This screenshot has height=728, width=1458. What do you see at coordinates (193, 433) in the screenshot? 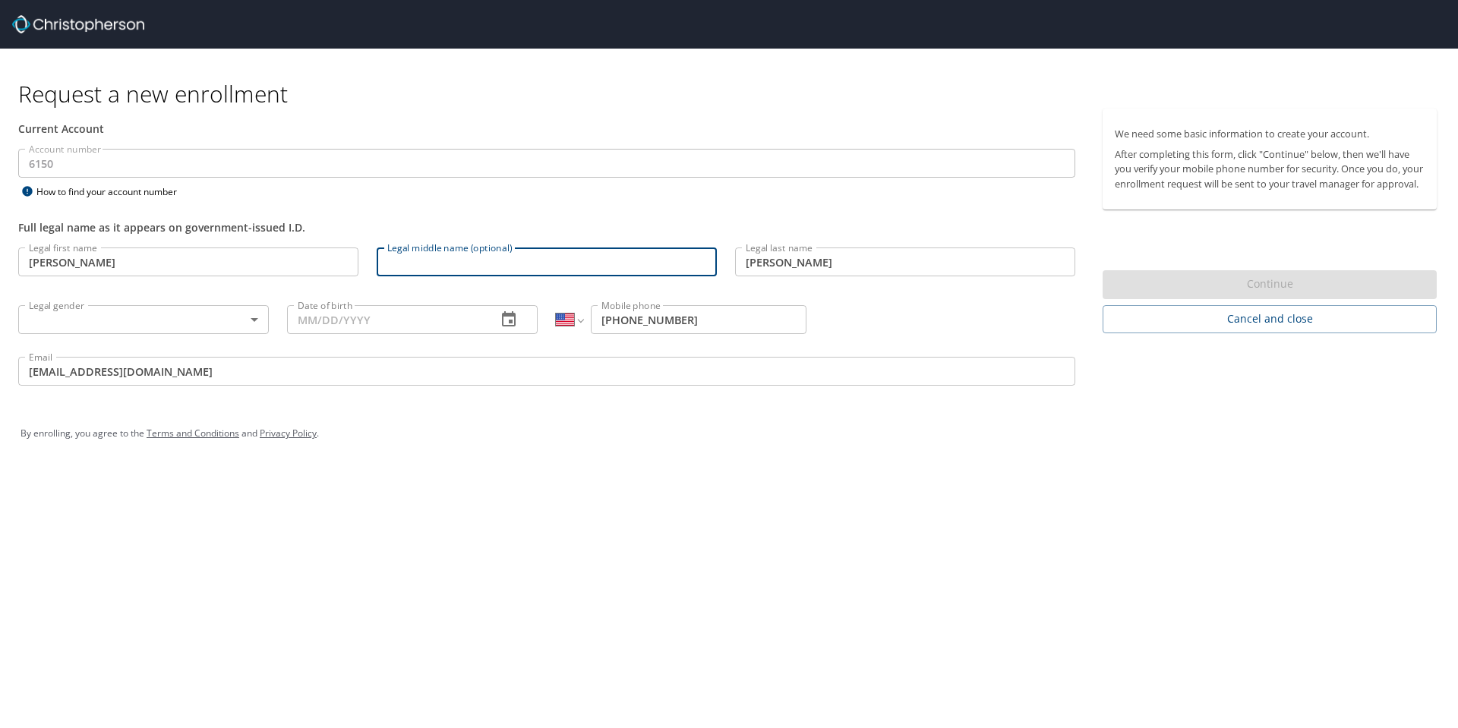
I see `a: Terms and Conditions` at bounding box center [193, 433].